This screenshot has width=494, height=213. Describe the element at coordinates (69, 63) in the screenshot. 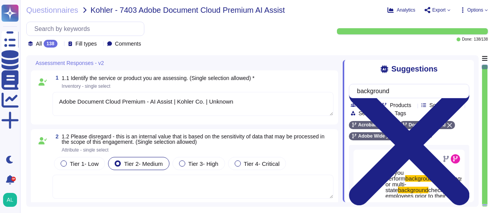

I see `span: Assessment Responses - v2` at that location.